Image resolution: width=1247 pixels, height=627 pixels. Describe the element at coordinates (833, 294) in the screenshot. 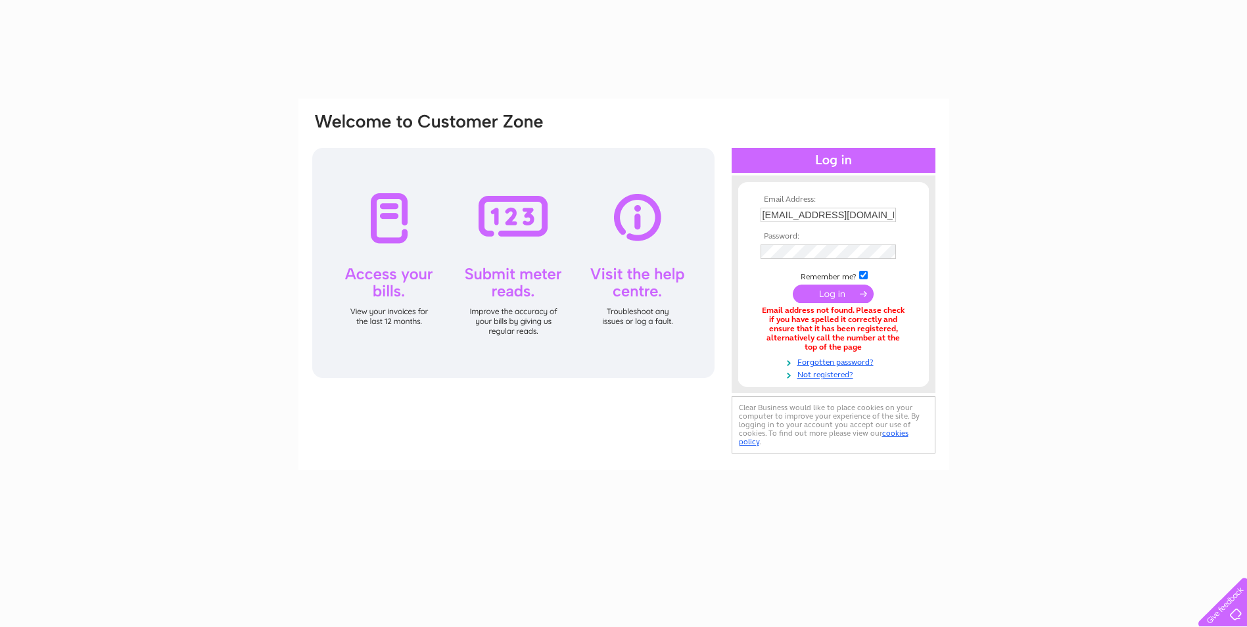

I see `input: Submit` at that location.